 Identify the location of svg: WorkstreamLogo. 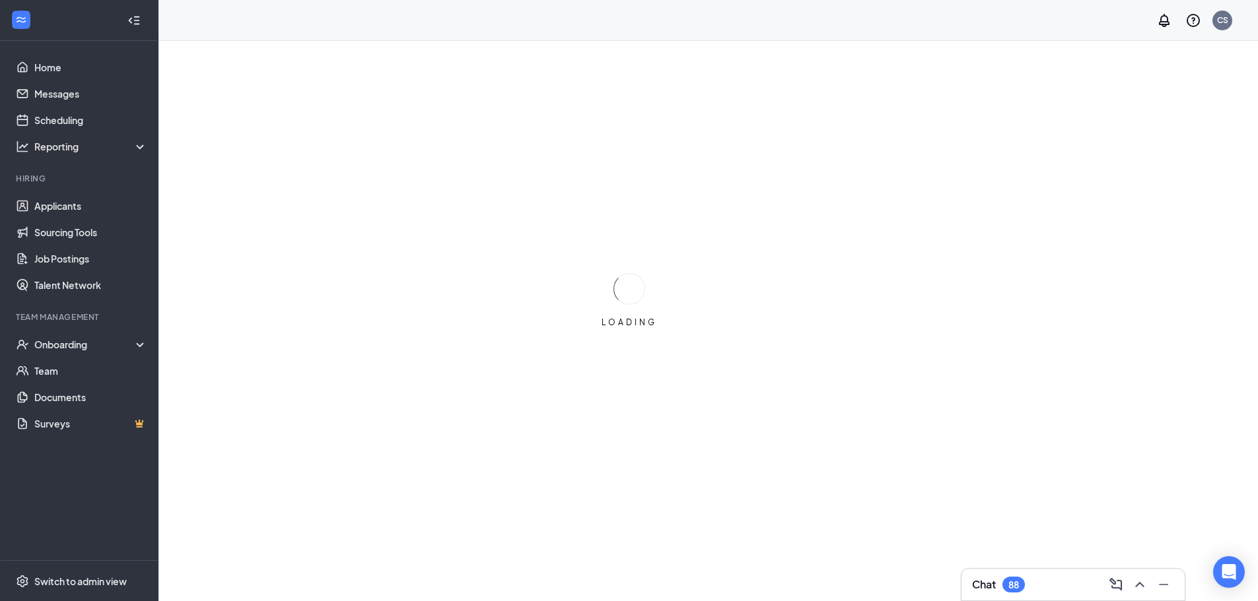
(21, 20).